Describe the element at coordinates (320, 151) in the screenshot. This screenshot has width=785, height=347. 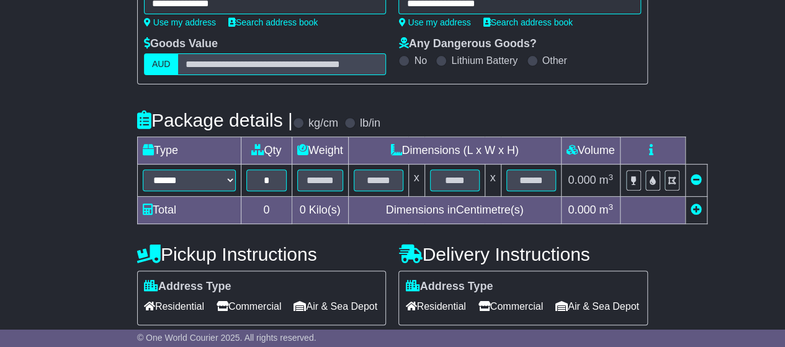
I see `td: Weight` at that location.